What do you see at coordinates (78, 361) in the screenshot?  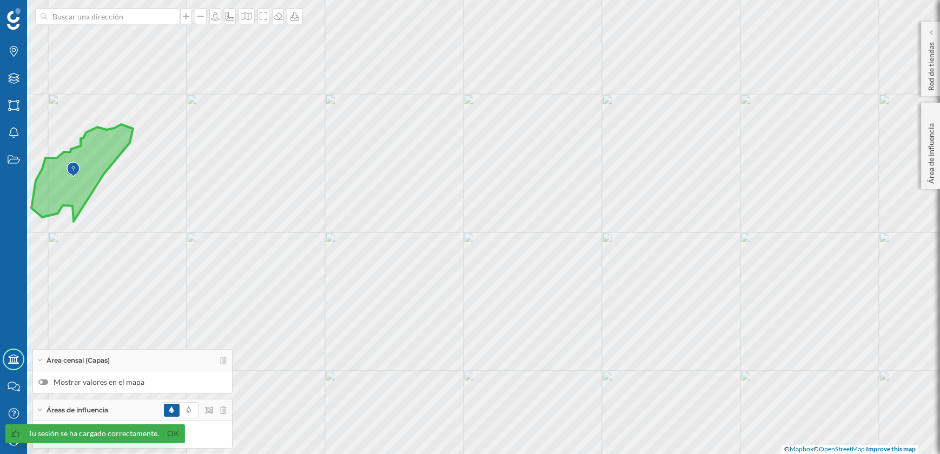 I see `span: Área censal (Capas)` at bounding box center [78, 361].